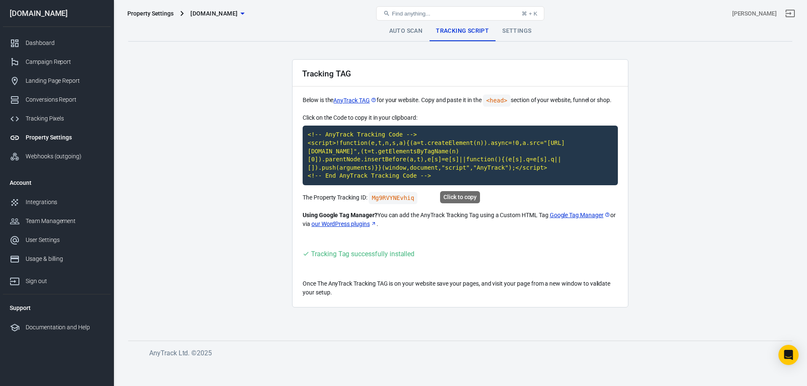  What do you see at coordinates (517, 31) in the screenshot?
I see `a: Settings` at bounding box center [517, 31].